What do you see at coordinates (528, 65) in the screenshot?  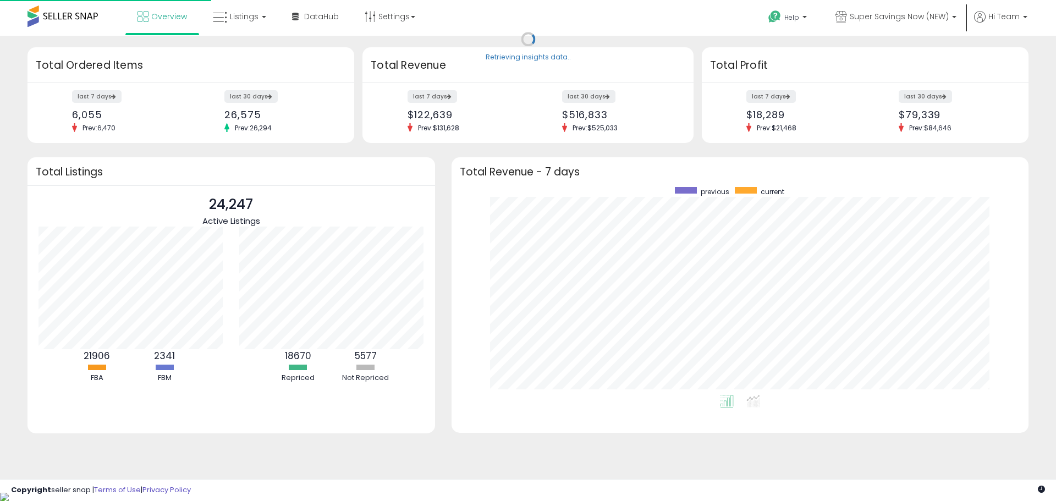 I see `h3: Total Revenue` at bounding box center [528, 65].